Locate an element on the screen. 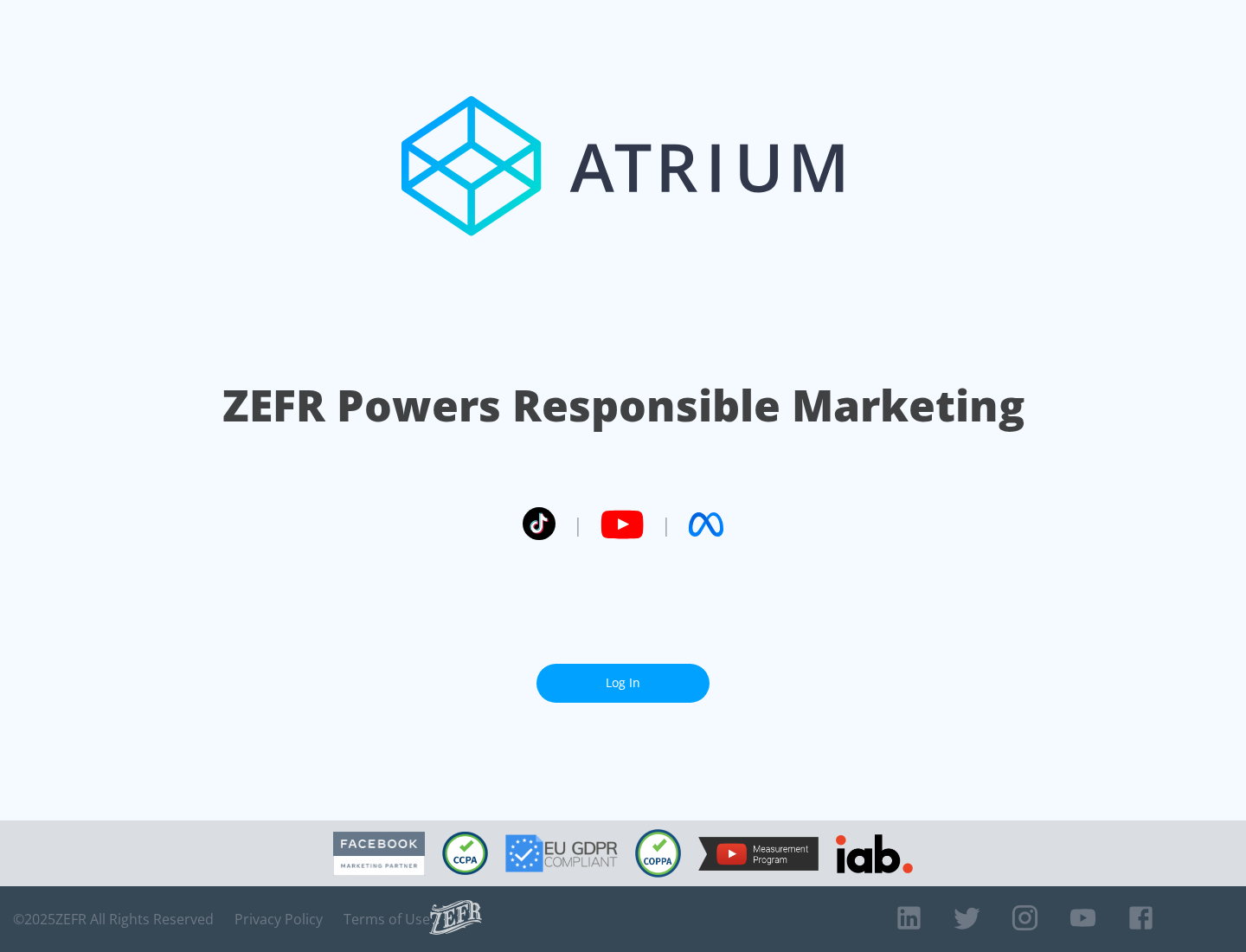  a: Privacy Policy is located at coordinates (279, 919).